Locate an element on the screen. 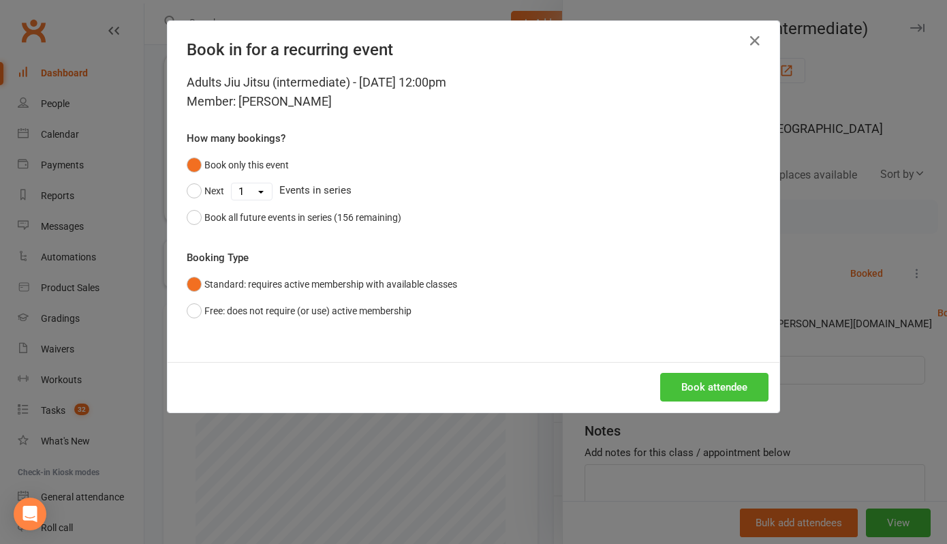 This screenshot has height=544, width=947. button: Book attendee is located at coordinates (714, 387).